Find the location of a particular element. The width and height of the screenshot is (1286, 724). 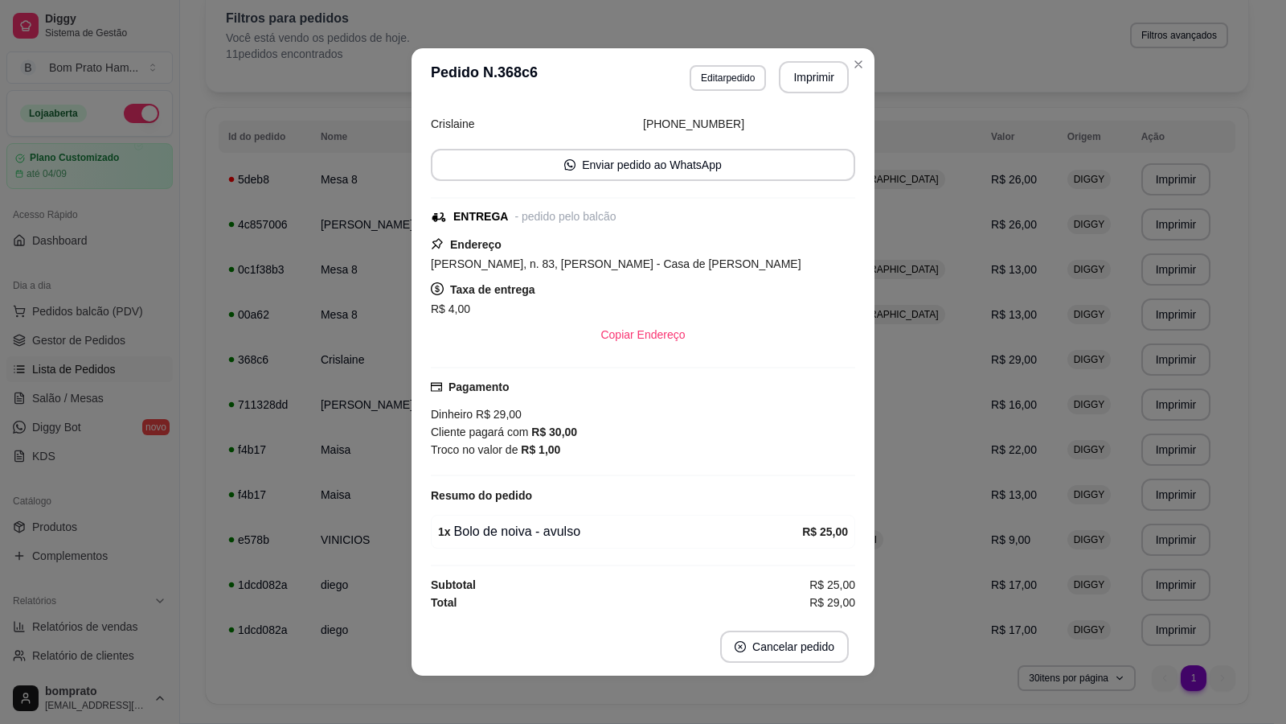

button: Close is located at coordinates (859, 64).